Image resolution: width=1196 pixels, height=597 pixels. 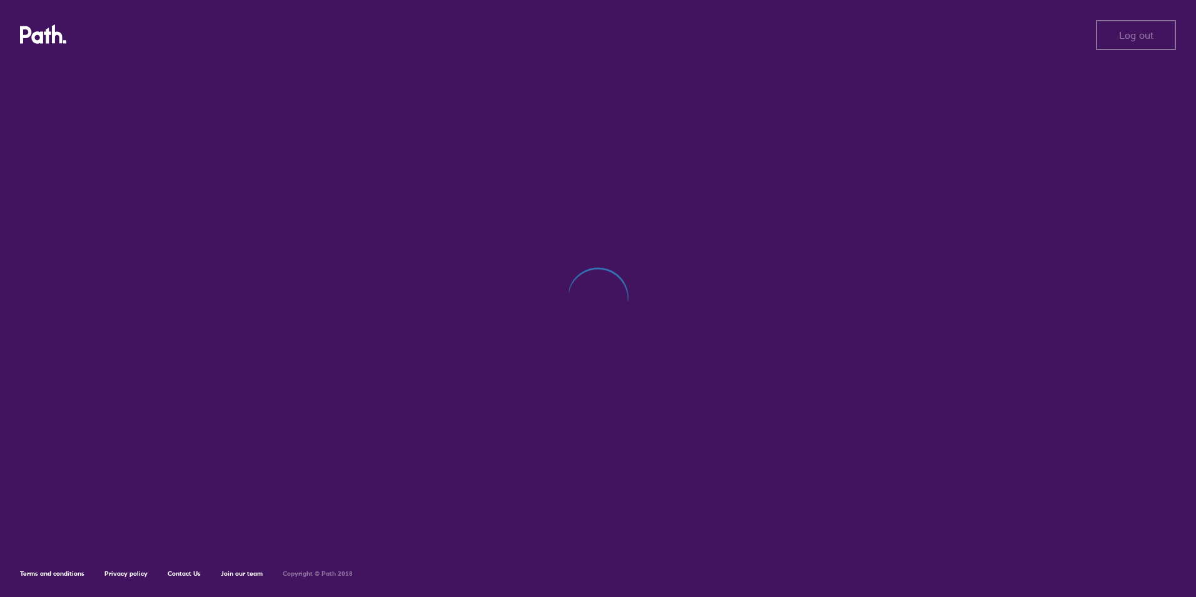 I want to click on a: Terms and conditions, so click(x=52, y=573).